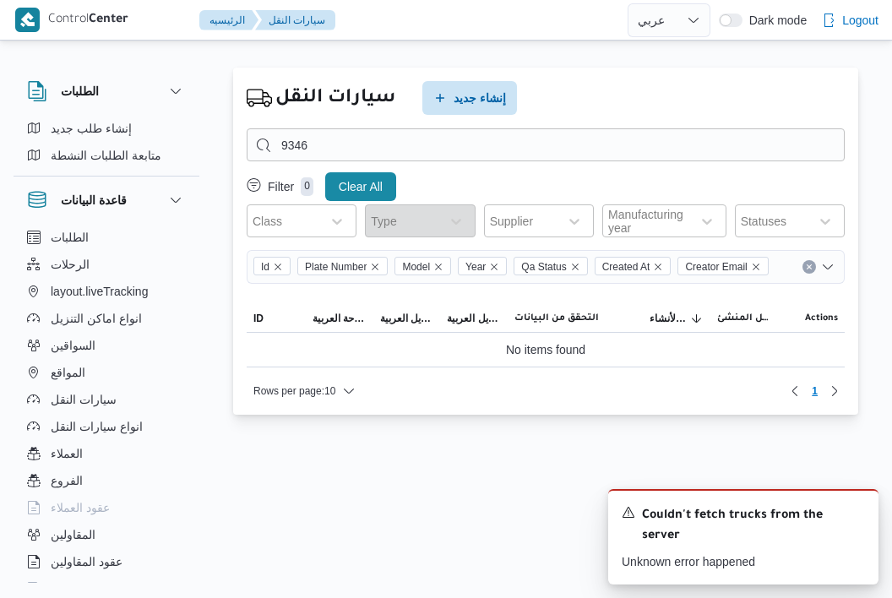  What do you see at coordinates (860, 20) in the screenshot?
I see `span: Logout` at bounding box center [860, 20].